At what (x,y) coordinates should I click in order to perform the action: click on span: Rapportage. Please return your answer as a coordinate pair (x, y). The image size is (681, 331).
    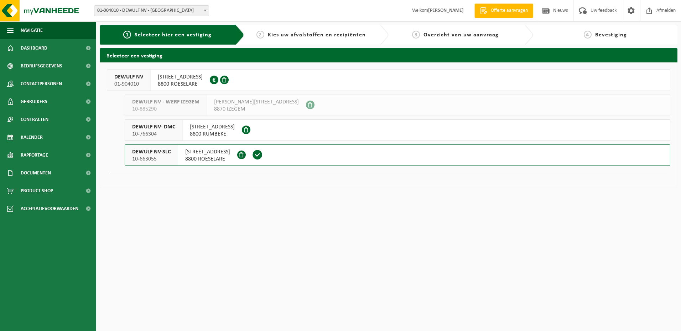
    Looking at the image, I should click on (34, 155).